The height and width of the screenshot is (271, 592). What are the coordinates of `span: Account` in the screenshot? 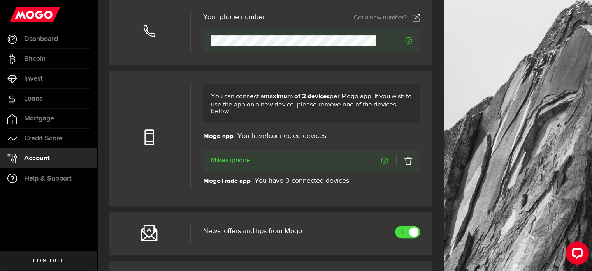 It's located at (37, 158).